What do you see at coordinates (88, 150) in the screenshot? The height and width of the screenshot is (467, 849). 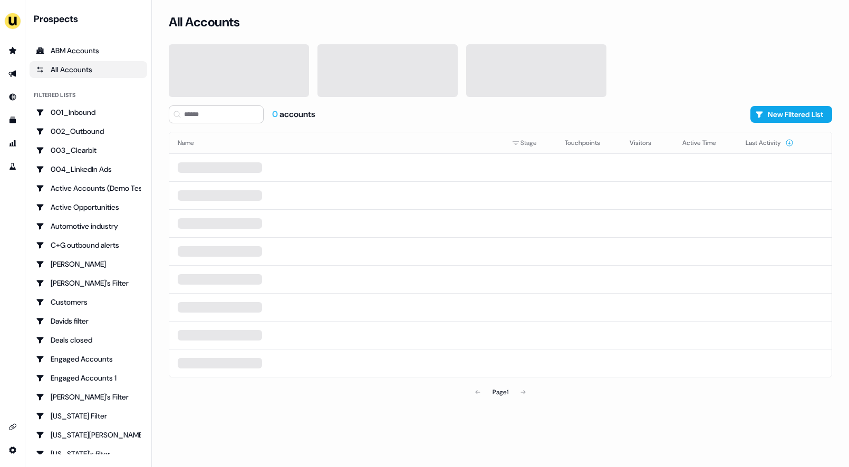 I see `a: Go to 003_Clearbit` at bounding box center [88, 150].